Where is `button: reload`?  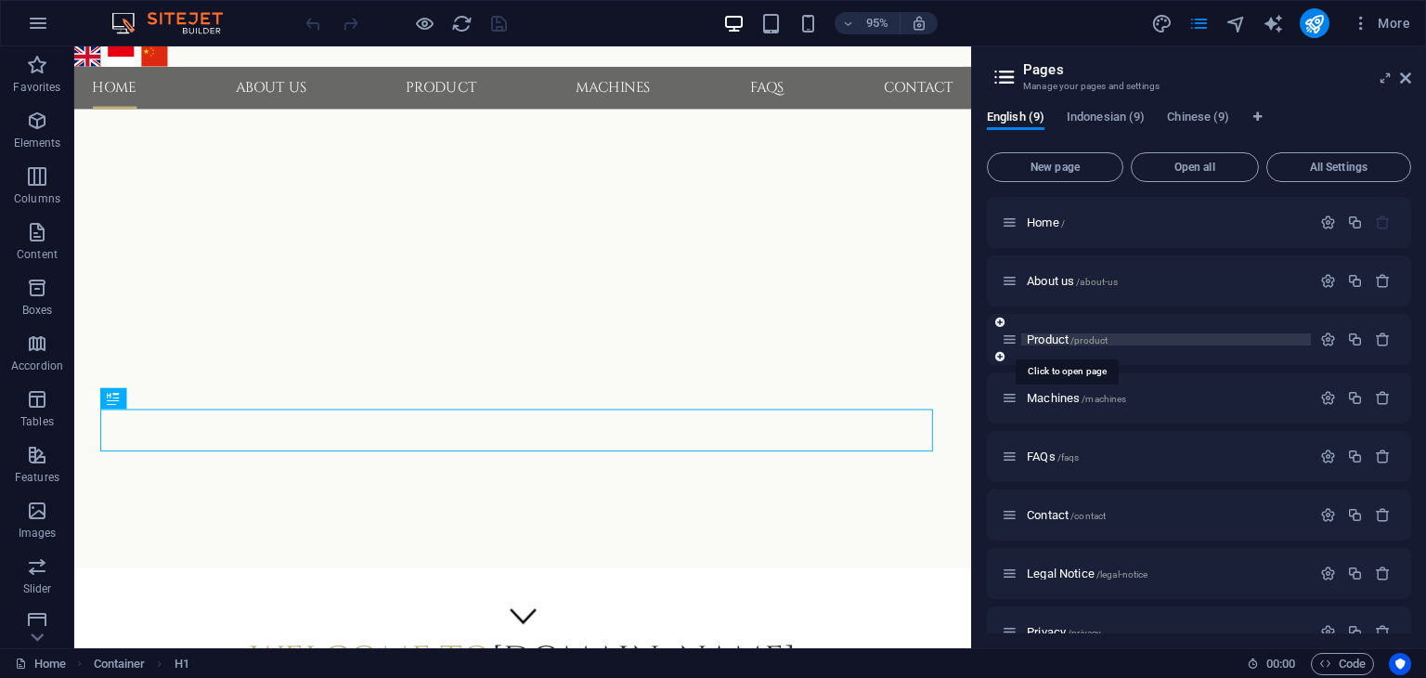
button: reload is located at coordinates (461, 23).